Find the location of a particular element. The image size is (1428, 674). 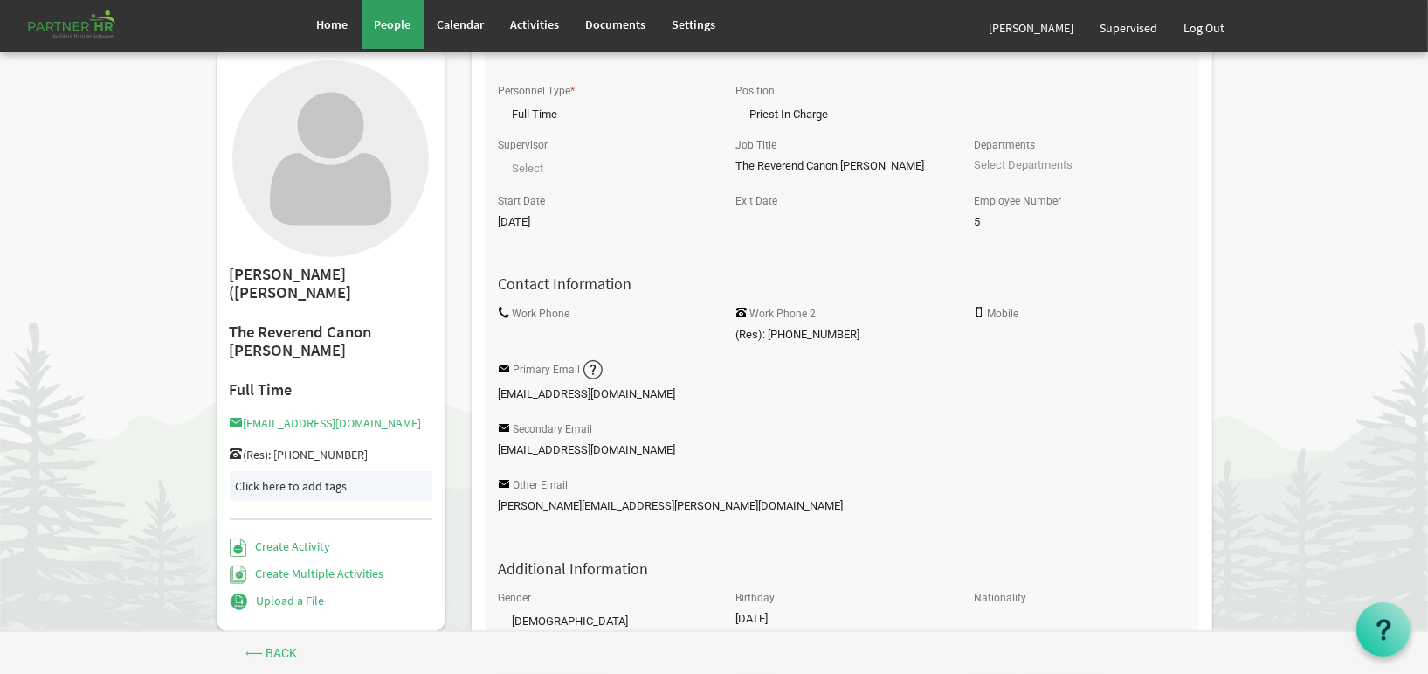

span: Calendar is located at coordinates (461, 24).